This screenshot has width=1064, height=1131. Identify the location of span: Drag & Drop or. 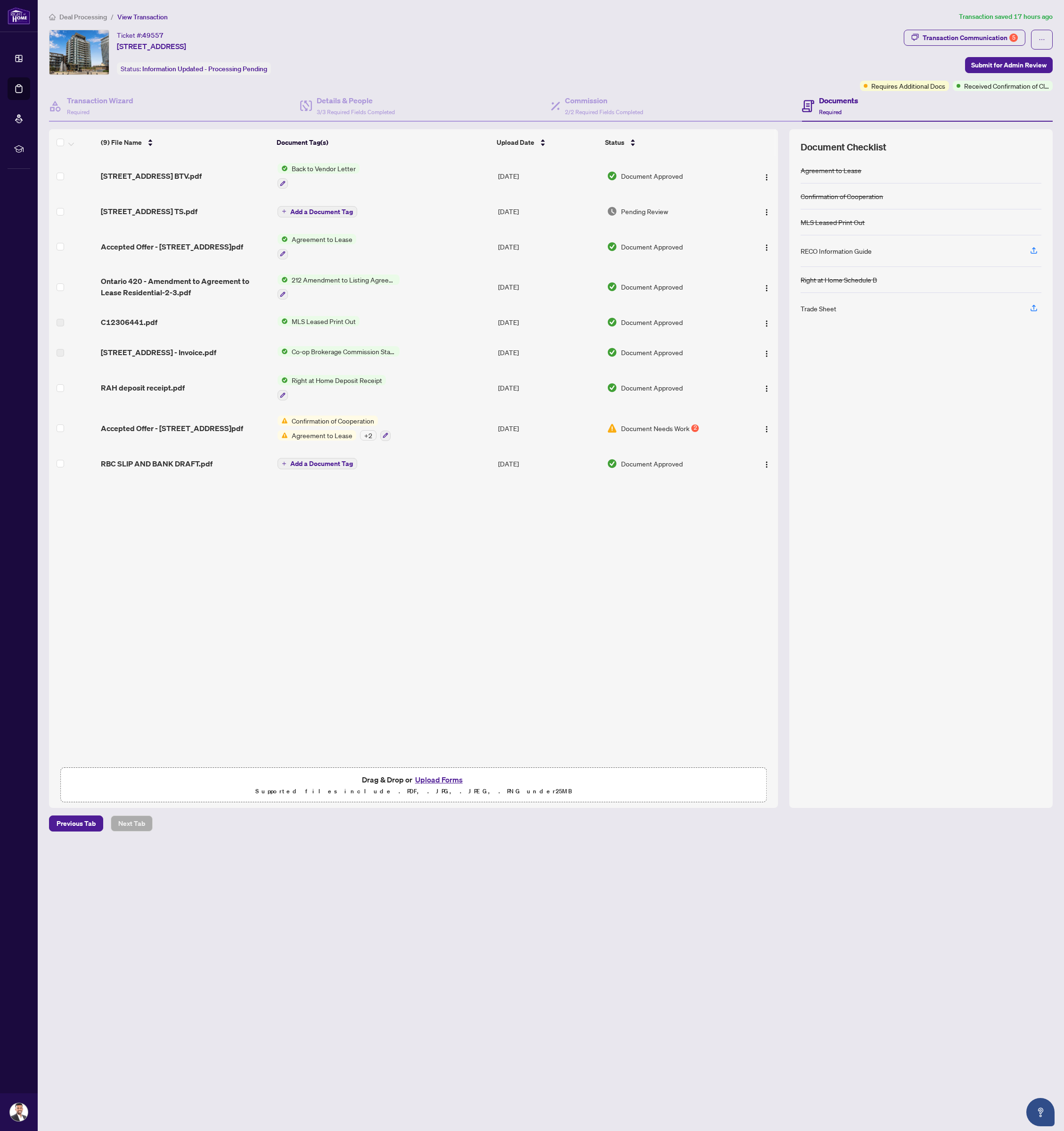
(414, 779).